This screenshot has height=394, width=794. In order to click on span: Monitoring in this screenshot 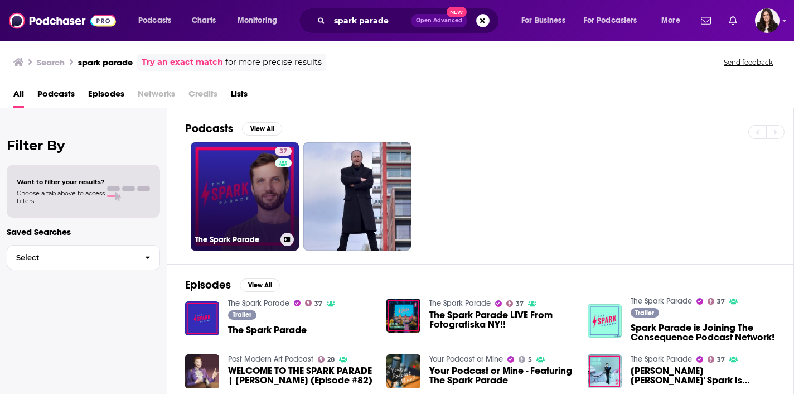, I will do `click(257, 21)`.